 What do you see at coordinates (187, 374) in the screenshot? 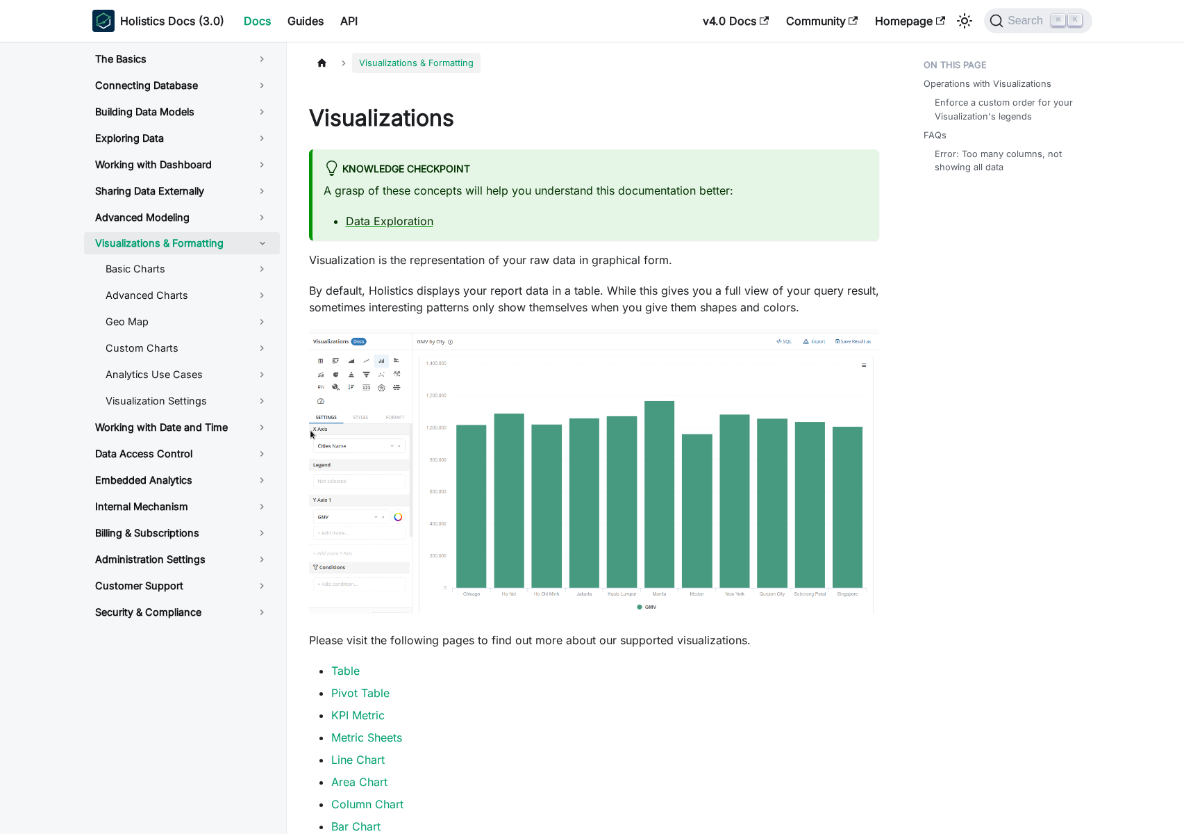
I see `a: Analytics Use Cases` at bounding box center [187, 374].